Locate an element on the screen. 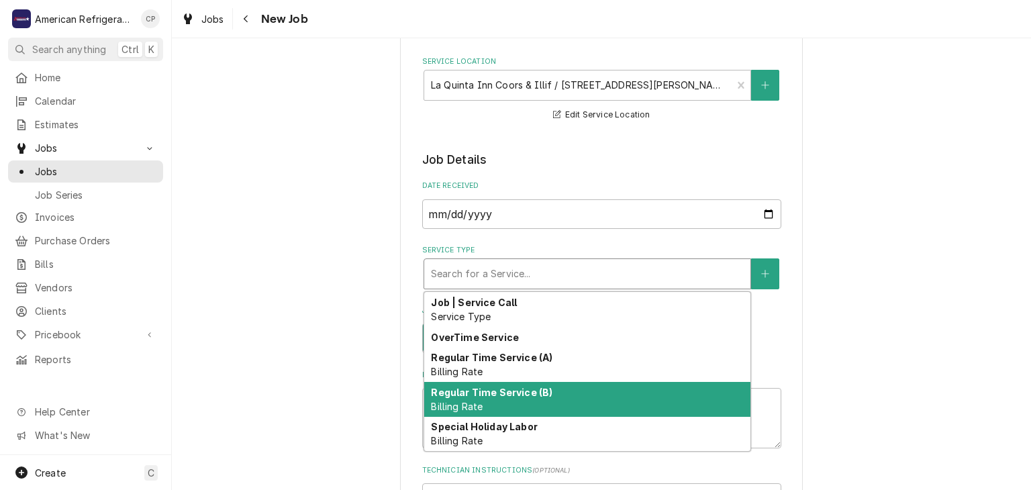  div: Job Type is located at coordinates (601, 329).